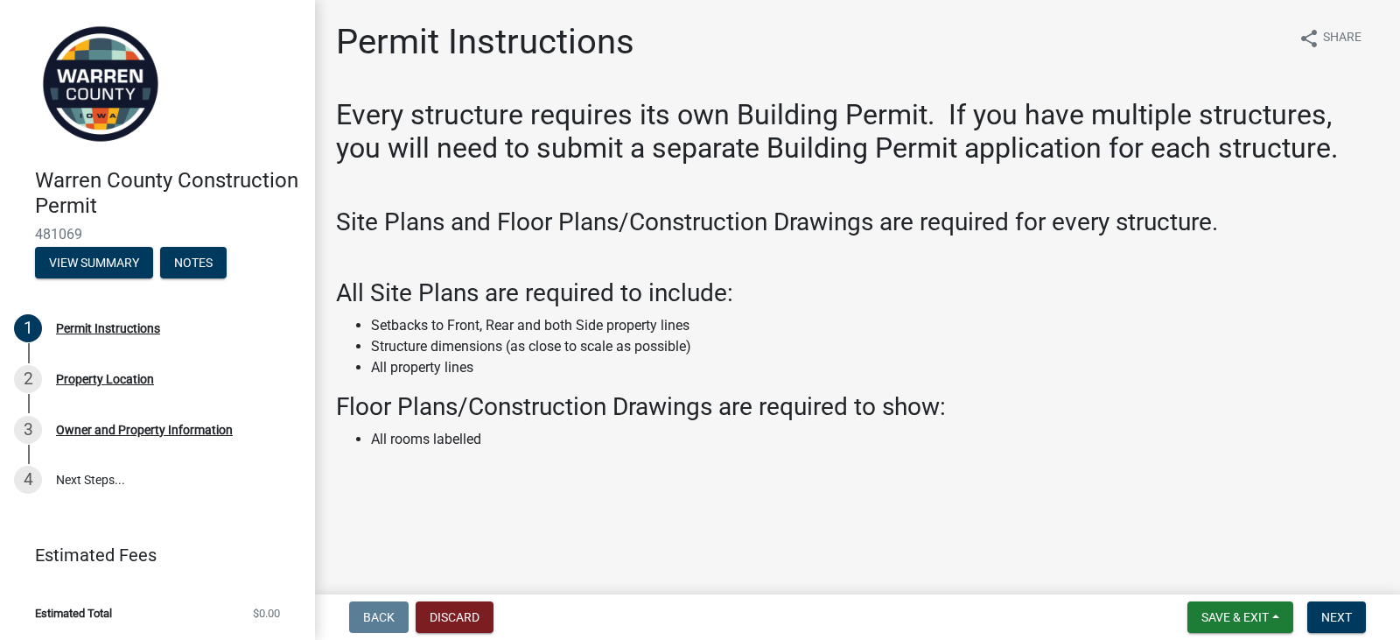 This screenshot has width=1400, height=640. Describe the element at coordinates (1336, 617) in the screenshot. I see `button: Next` at that location.